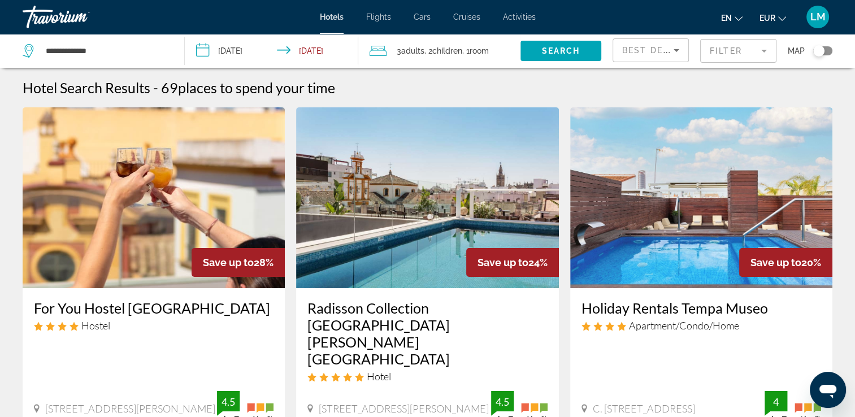 The image size is (855, 417). I want to click on a: Activities, so click(520, 17).